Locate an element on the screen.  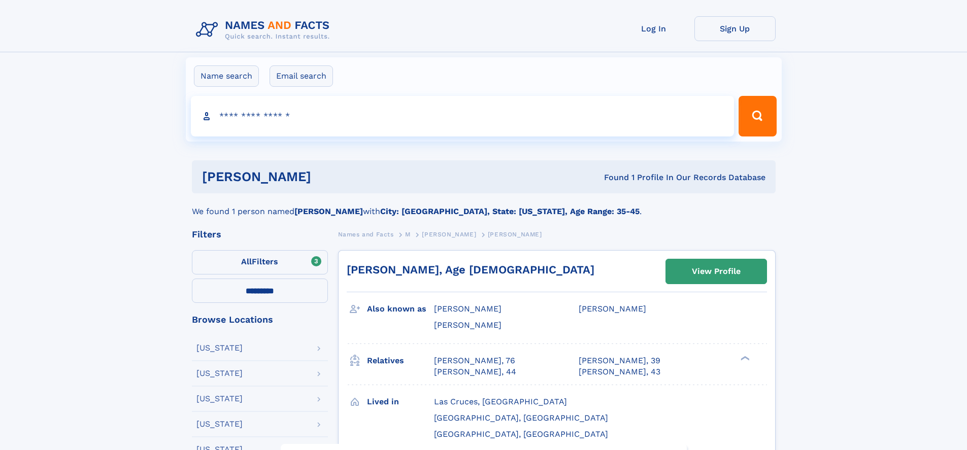
div: Found 1 Profile In Our Records Database is located at coordinates (611, 178).